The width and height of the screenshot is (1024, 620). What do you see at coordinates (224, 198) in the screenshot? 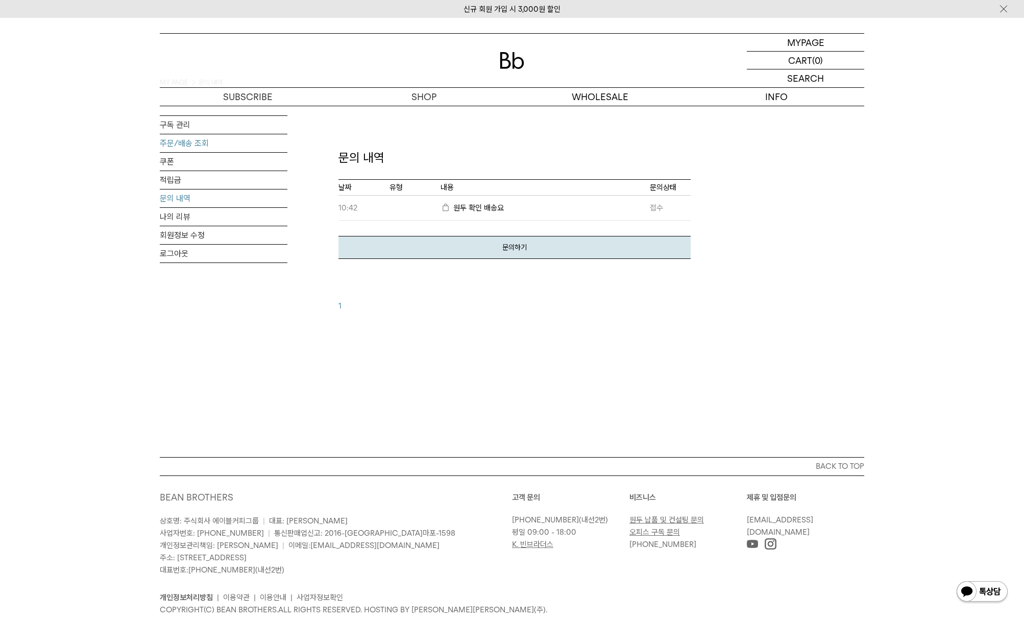
I see `a: 문의 내역` at bounding box center [224, 198].